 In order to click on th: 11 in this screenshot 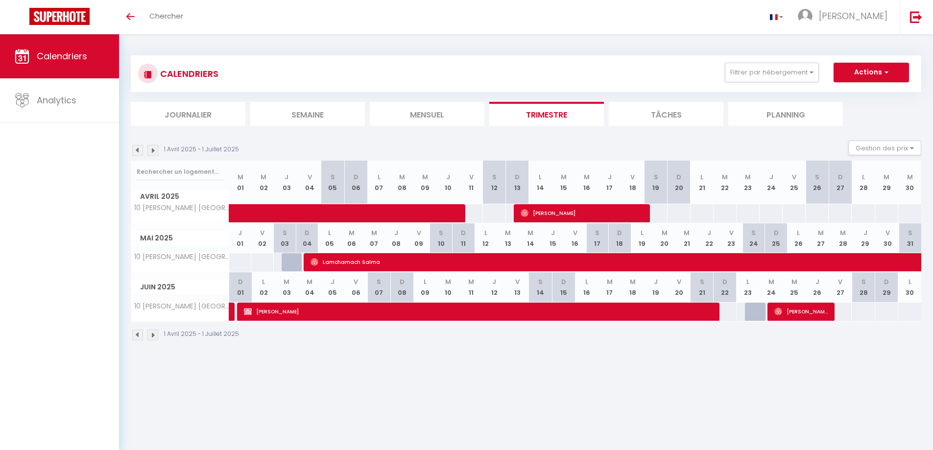, I will do `click(471, 182)`.